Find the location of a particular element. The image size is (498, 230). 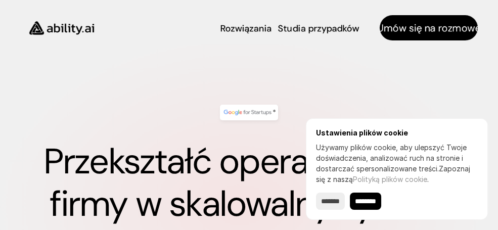

a: Umów się na rozmowę is located at coordinates (429, 28).